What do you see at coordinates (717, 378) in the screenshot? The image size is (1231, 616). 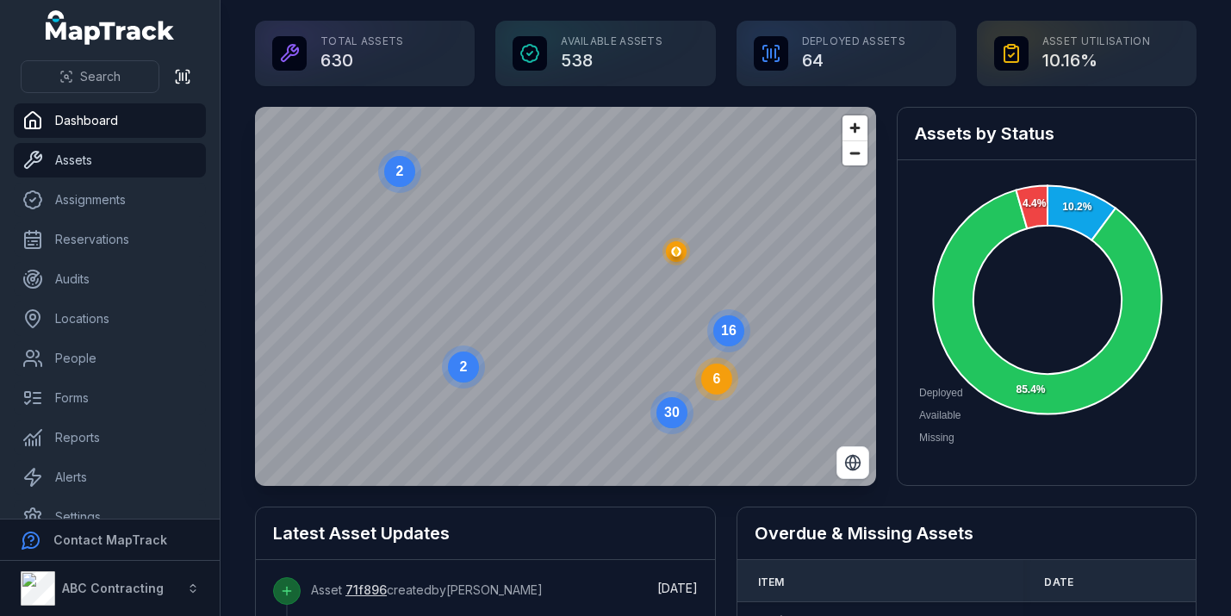 I see `text: 6` at bounding box center [717, 378].